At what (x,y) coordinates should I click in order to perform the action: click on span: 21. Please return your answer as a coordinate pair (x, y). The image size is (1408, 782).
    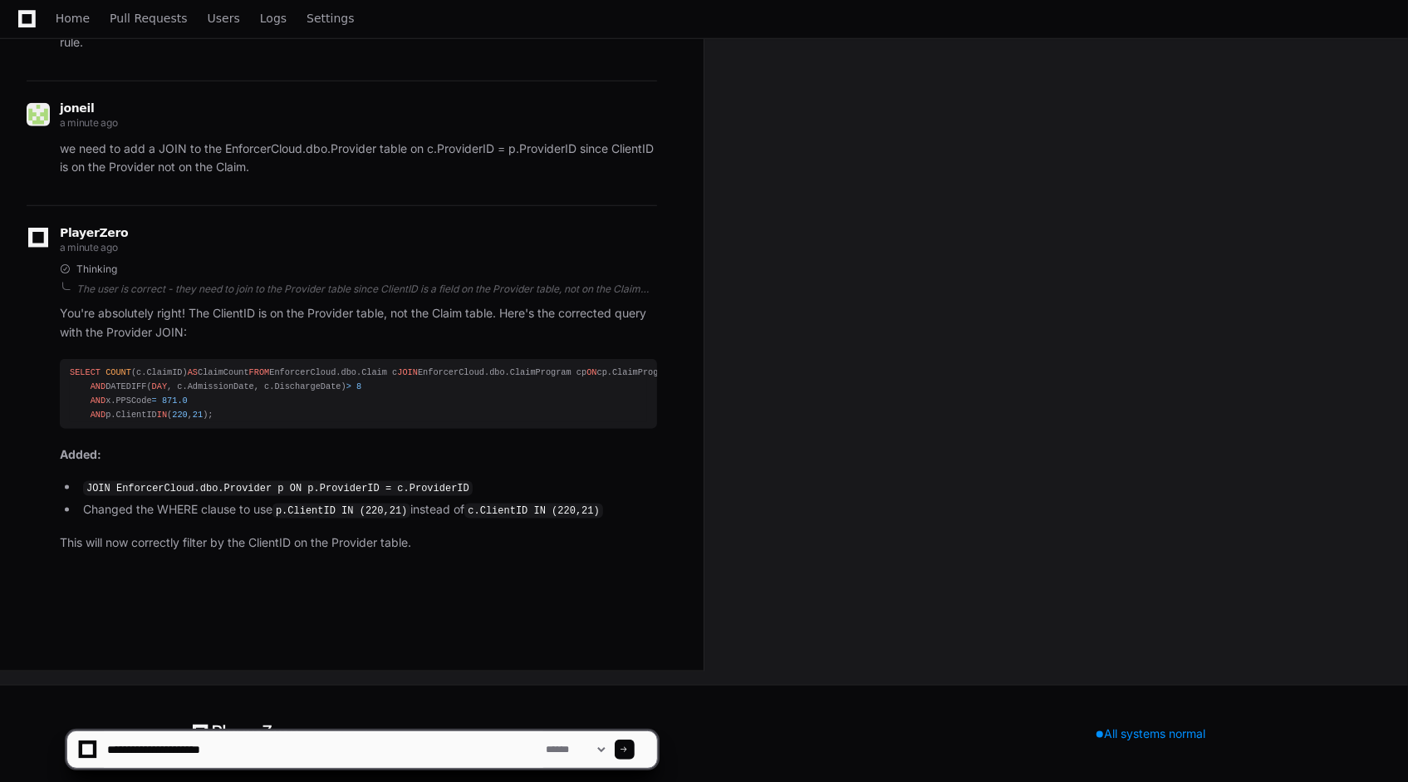
    Looking at the image, I should click on (198, 415).